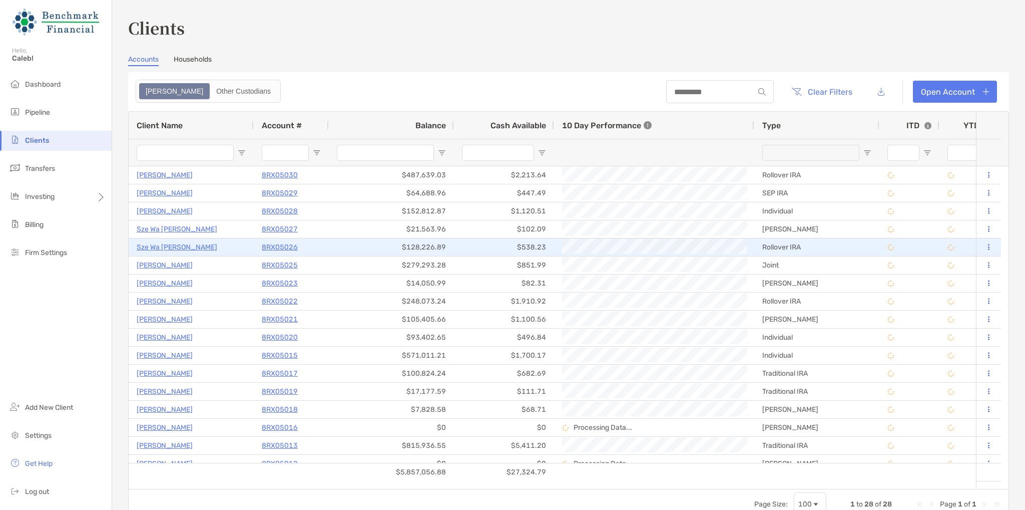 The width and height of the screenshot is (1025, 510). I want to click on p: 8RX05012, so click(280, 463).